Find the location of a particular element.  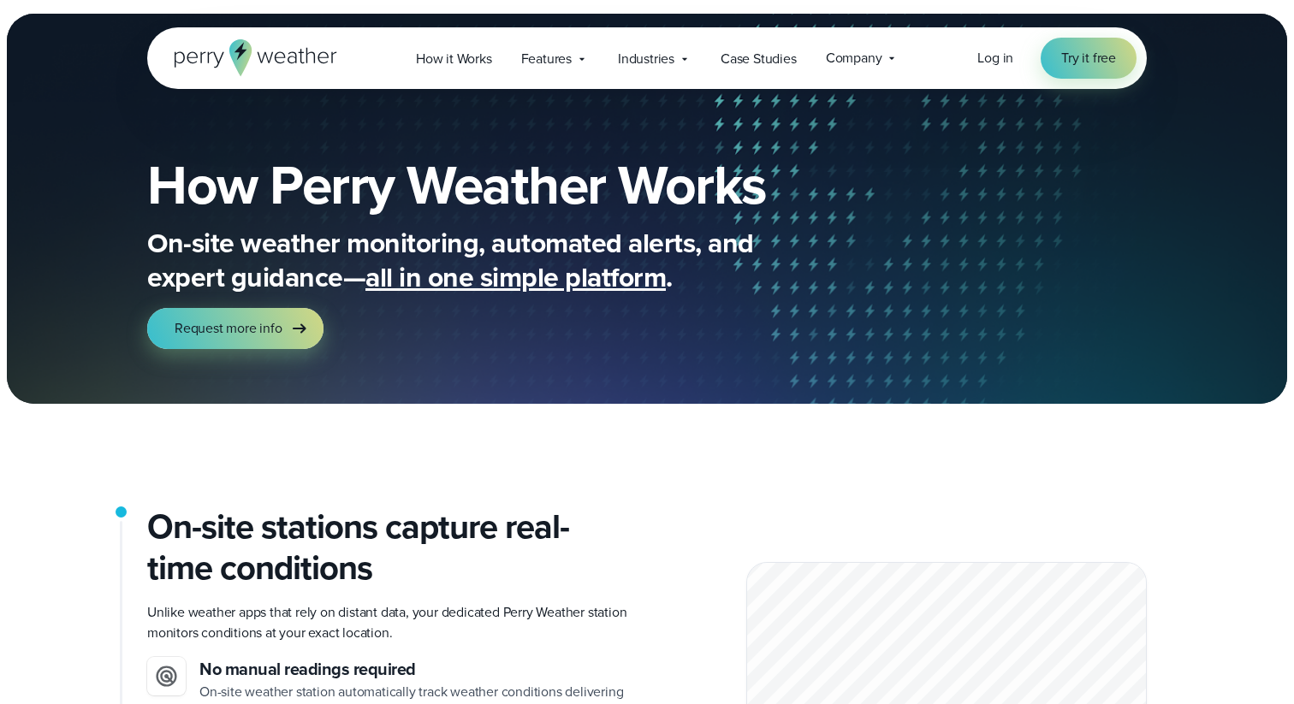

a: Case Studies is located at coordinates (758, 58).